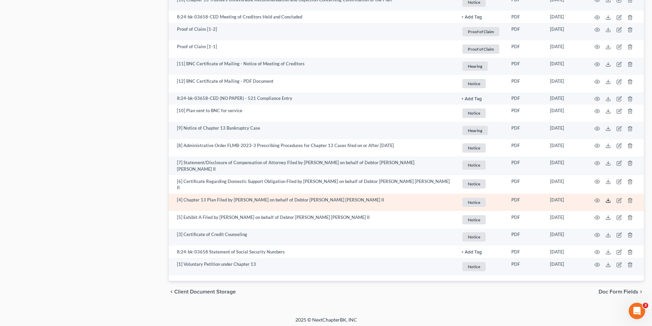  Describe the element at coordinates (312, 49) in the screenshot. I see `td: Proof of Claim [1-1]` at that location.